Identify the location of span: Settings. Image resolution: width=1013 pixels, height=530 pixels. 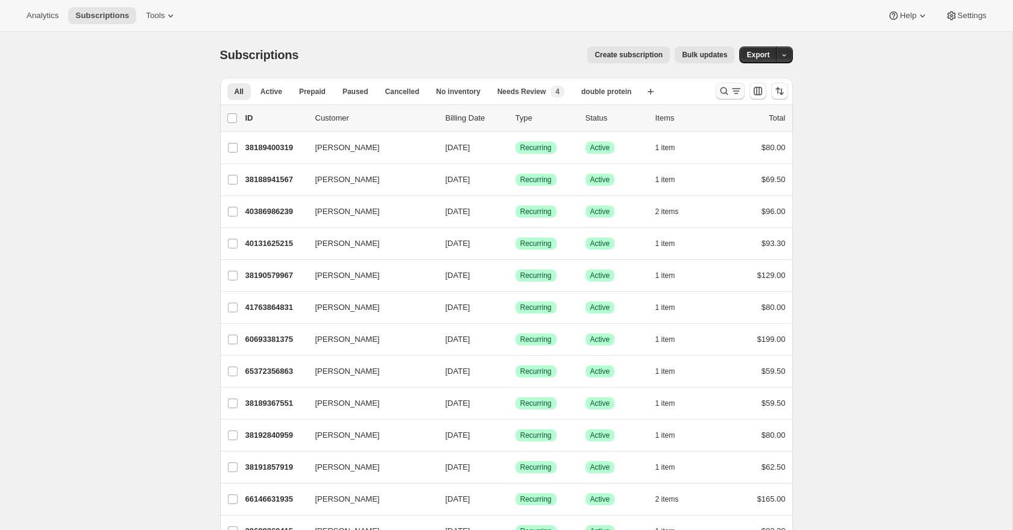
(972, 16).